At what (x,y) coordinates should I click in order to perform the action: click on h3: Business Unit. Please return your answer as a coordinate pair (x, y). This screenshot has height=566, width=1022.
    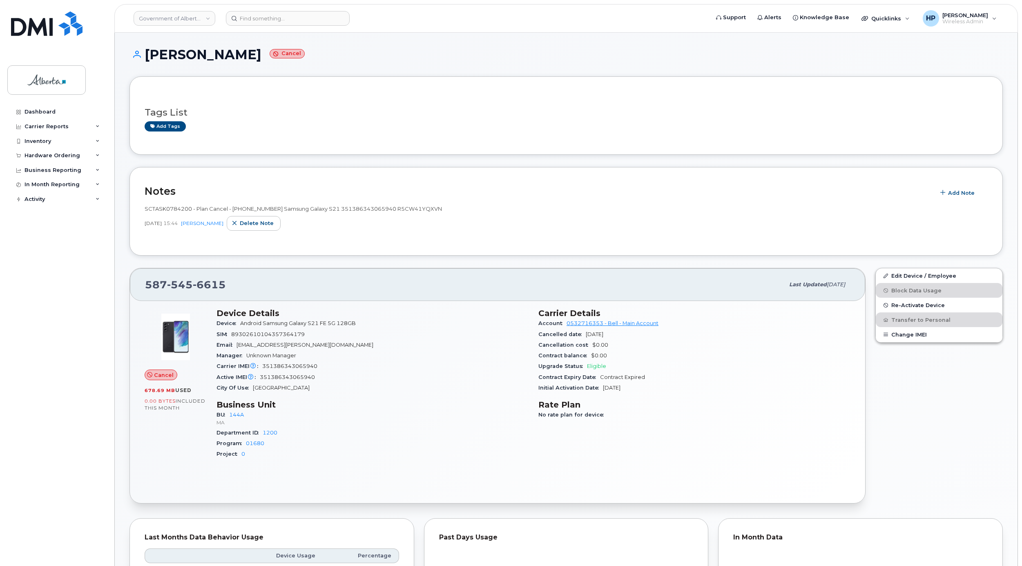
    Looking at the image, I should click on (373, 405).